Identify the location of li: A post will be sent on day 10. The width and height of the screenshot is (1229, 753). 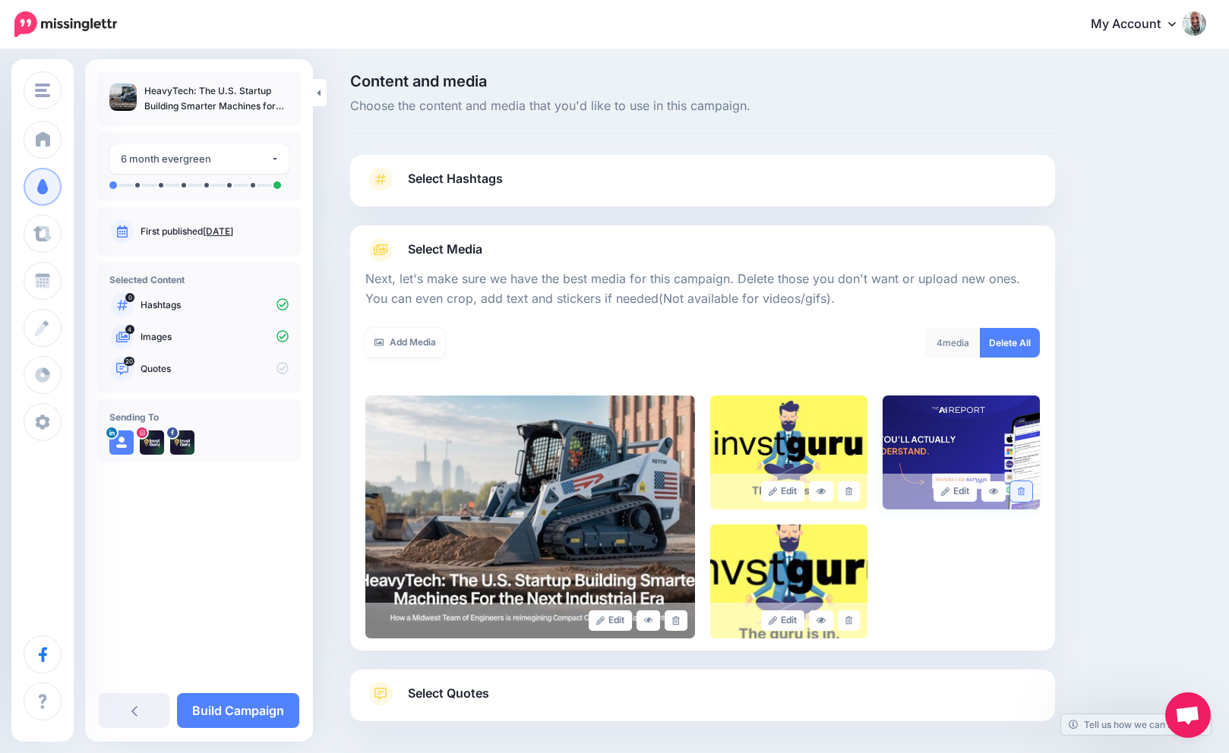
(184, 185).